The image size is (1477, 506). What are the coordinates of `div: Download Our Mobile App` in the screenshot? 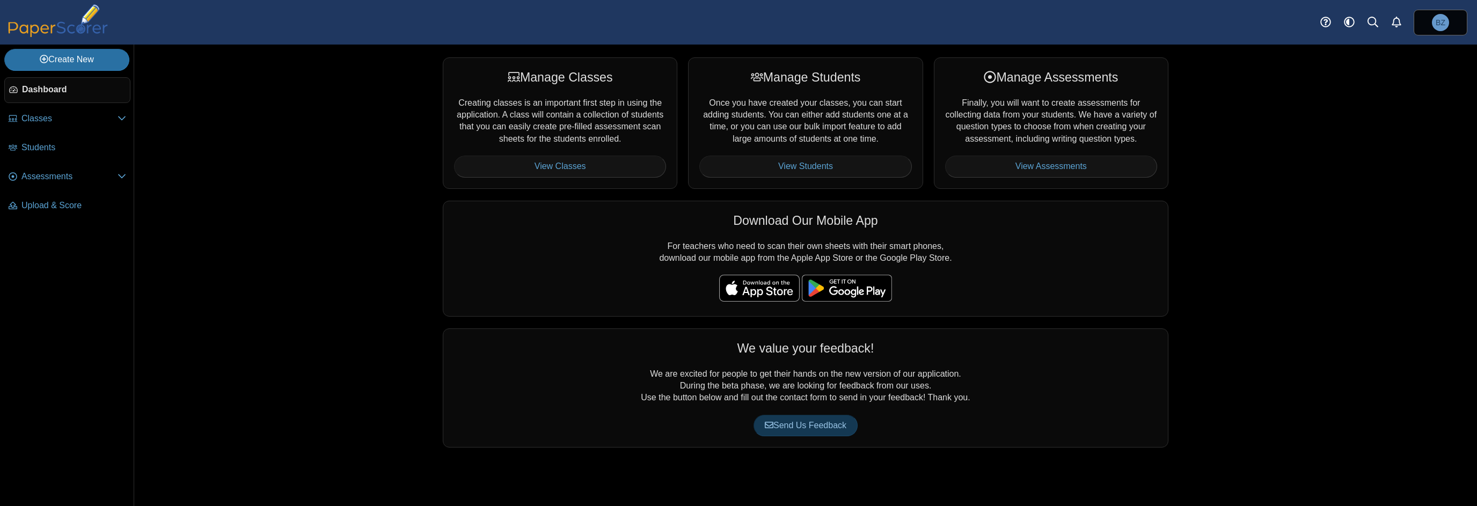 It's located at (806, 221).